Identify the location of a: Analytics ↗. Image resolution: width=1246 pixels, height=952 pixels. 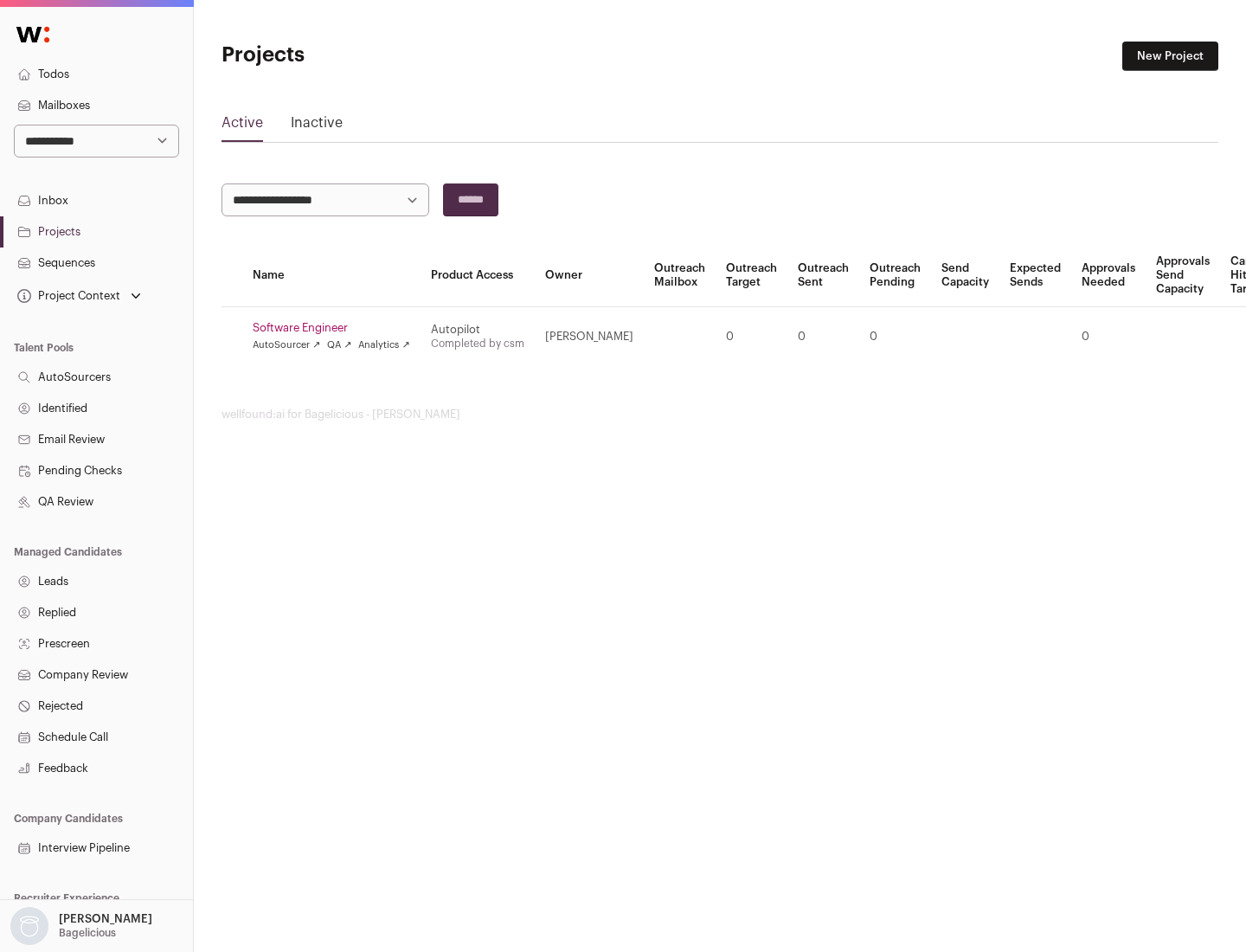
(384, 345).